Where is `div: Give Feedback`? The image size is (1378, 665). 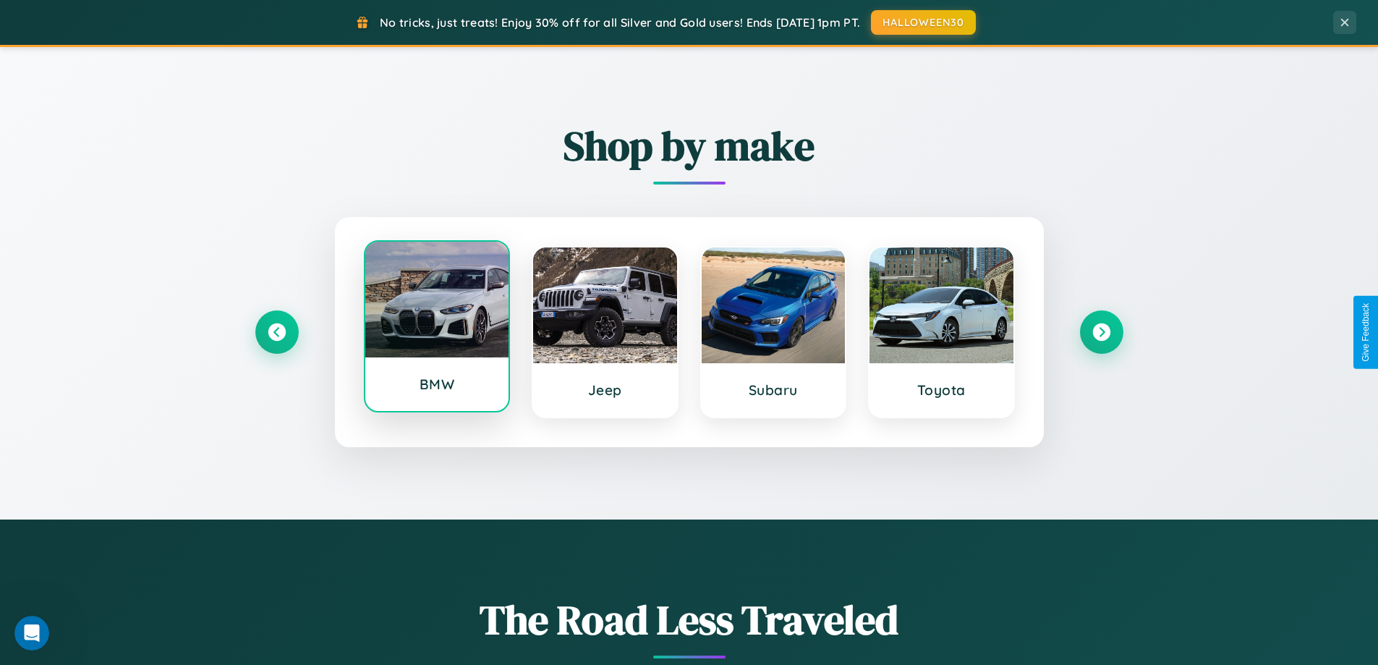
div: Give Feedback is located at coordinates (1366, 332).